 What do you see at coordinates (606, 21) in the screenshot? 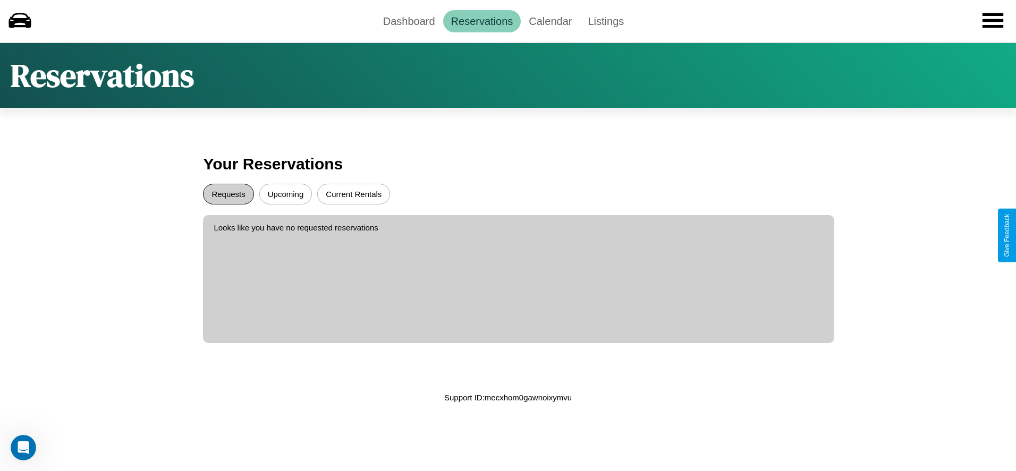
I see `a: Listings` at bounding box center [606, 21].